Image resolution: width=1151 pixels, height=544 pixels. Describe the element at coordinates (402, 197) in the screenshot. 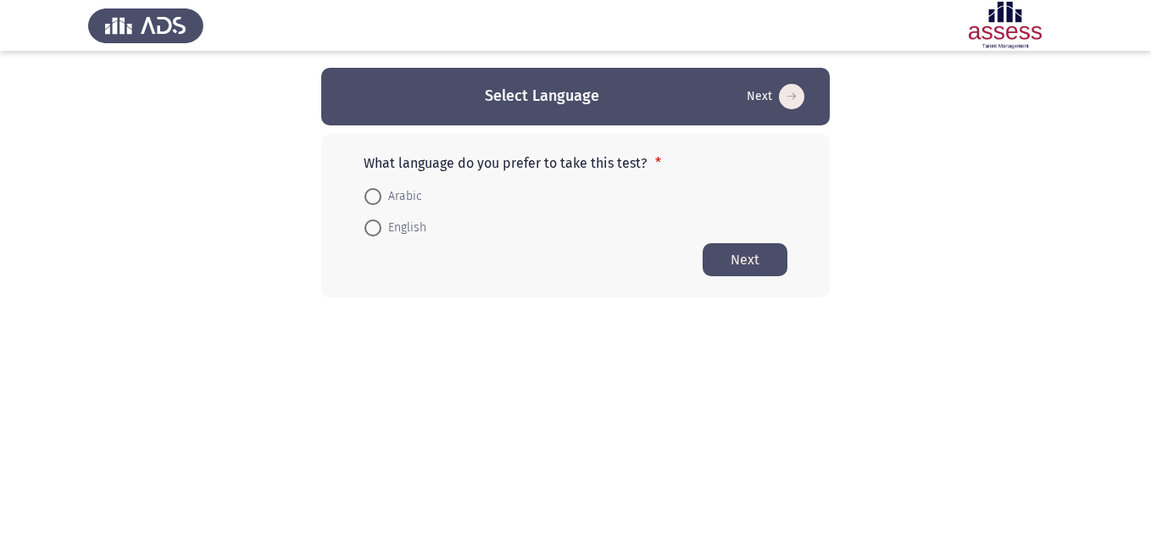

I see `span: Arabic` at that location.